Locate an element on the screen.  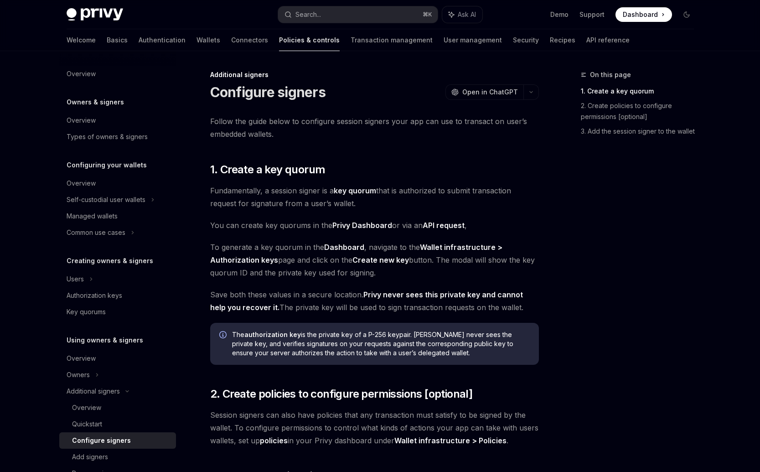
strong: authorization key is located at coordinates (273, 334).